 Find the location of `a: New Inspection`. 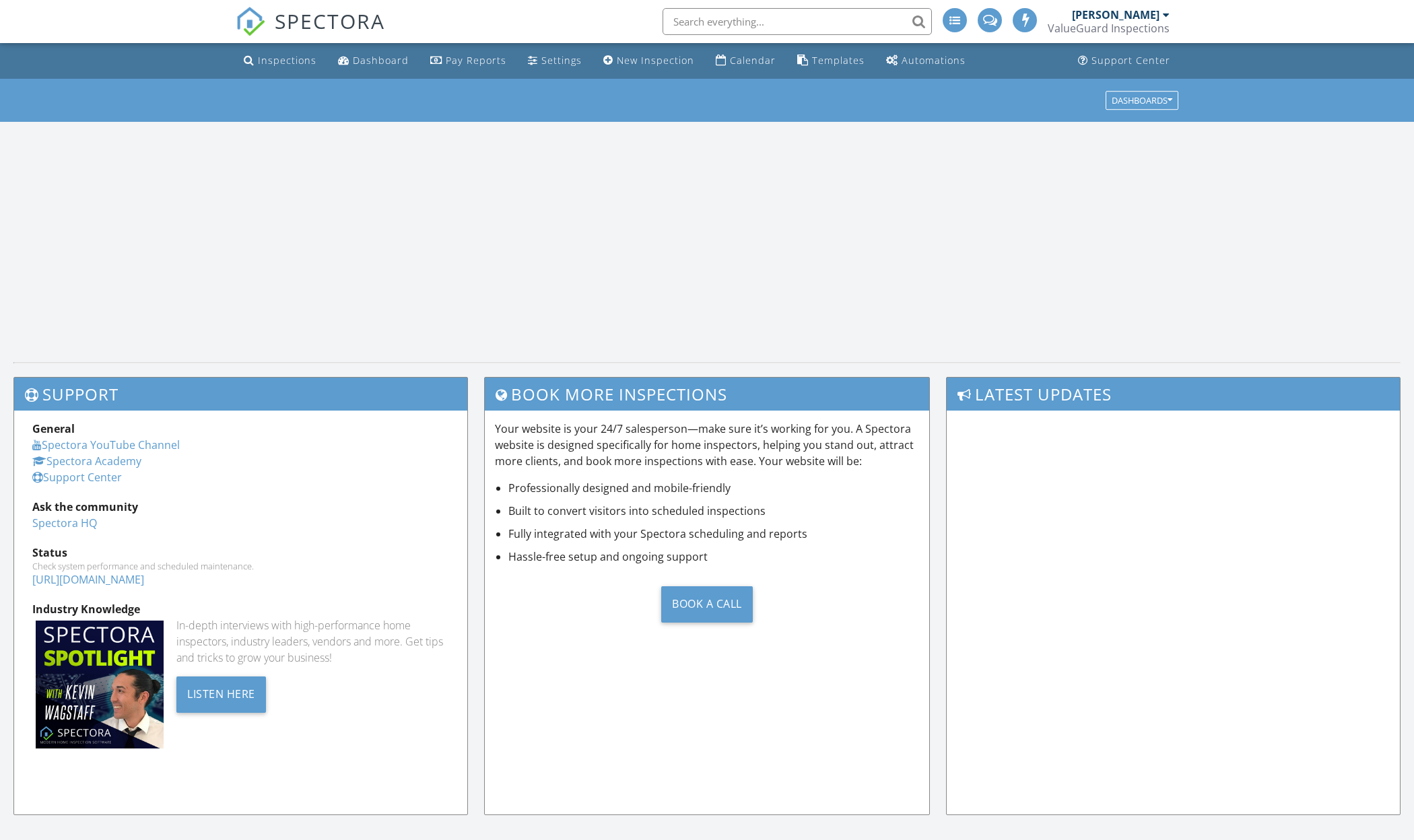

a: New Inspection is located at coordinates (649, 61).